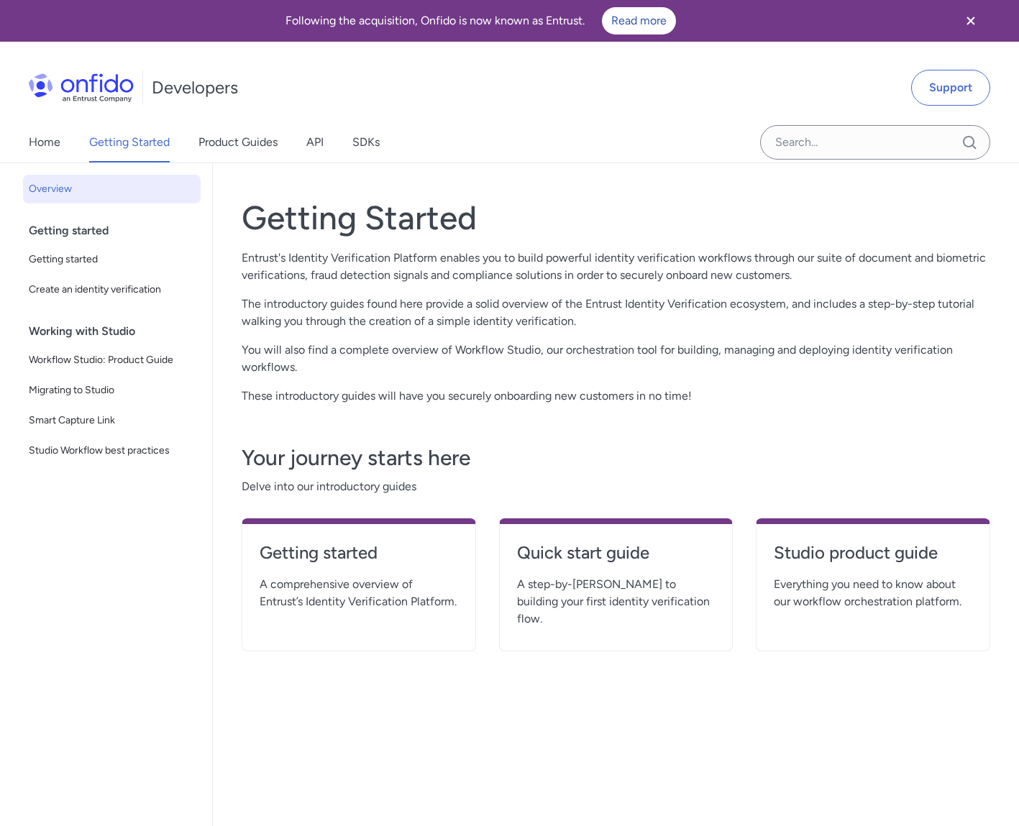 The width and height of the screenshot is (1019, 826). Describe the element at coordinates (238, 142) in the screenshot. I see `a: Product Guides` at that location.